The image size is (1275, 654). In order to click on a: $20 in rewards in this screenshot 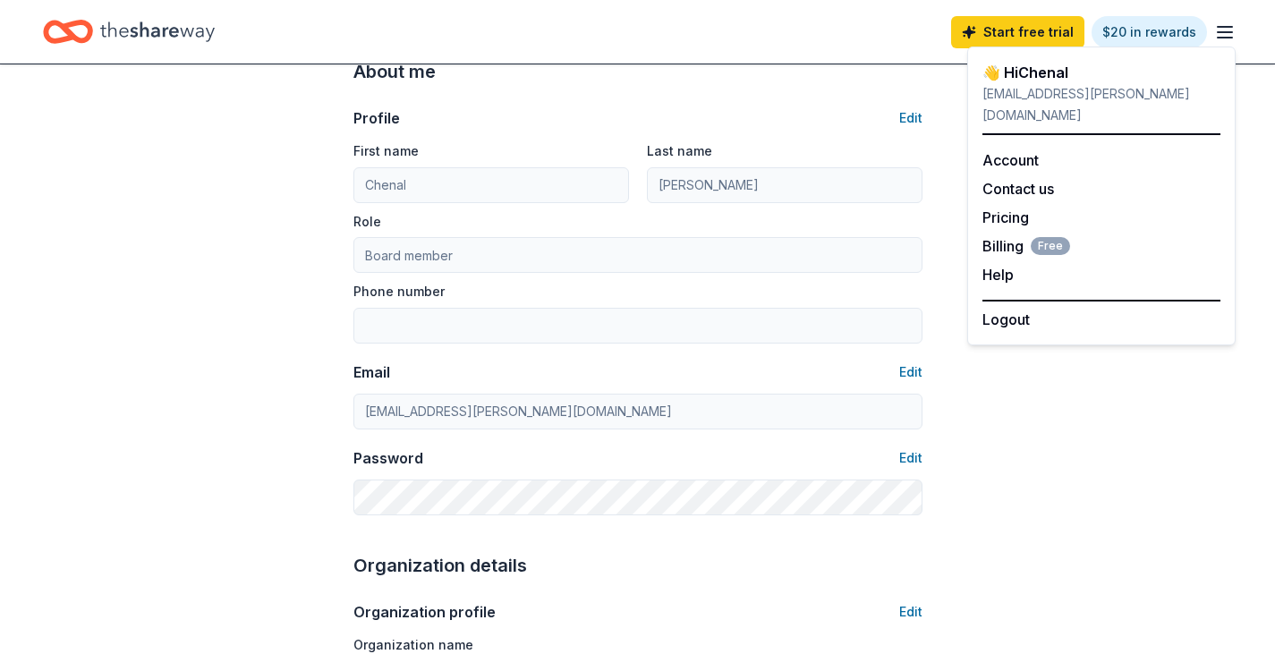, I will do `click(1149, 32)`.